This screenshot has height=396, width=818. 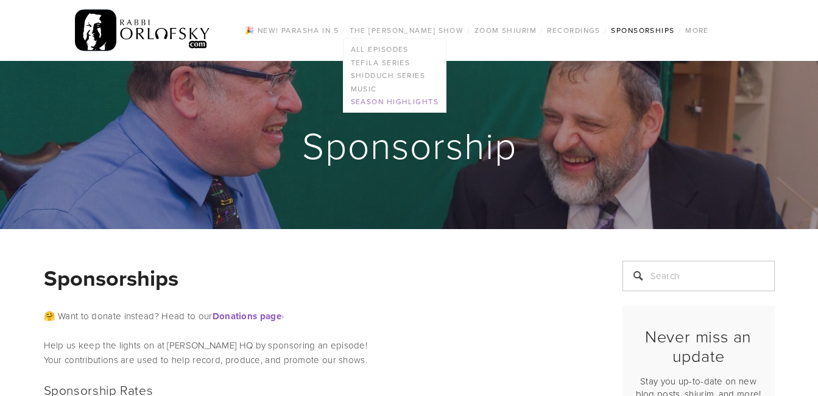 What do you see at coordinates (248, 315) in the screenshot?
I see `a: Donations page›` at bounding box center [248, 315].